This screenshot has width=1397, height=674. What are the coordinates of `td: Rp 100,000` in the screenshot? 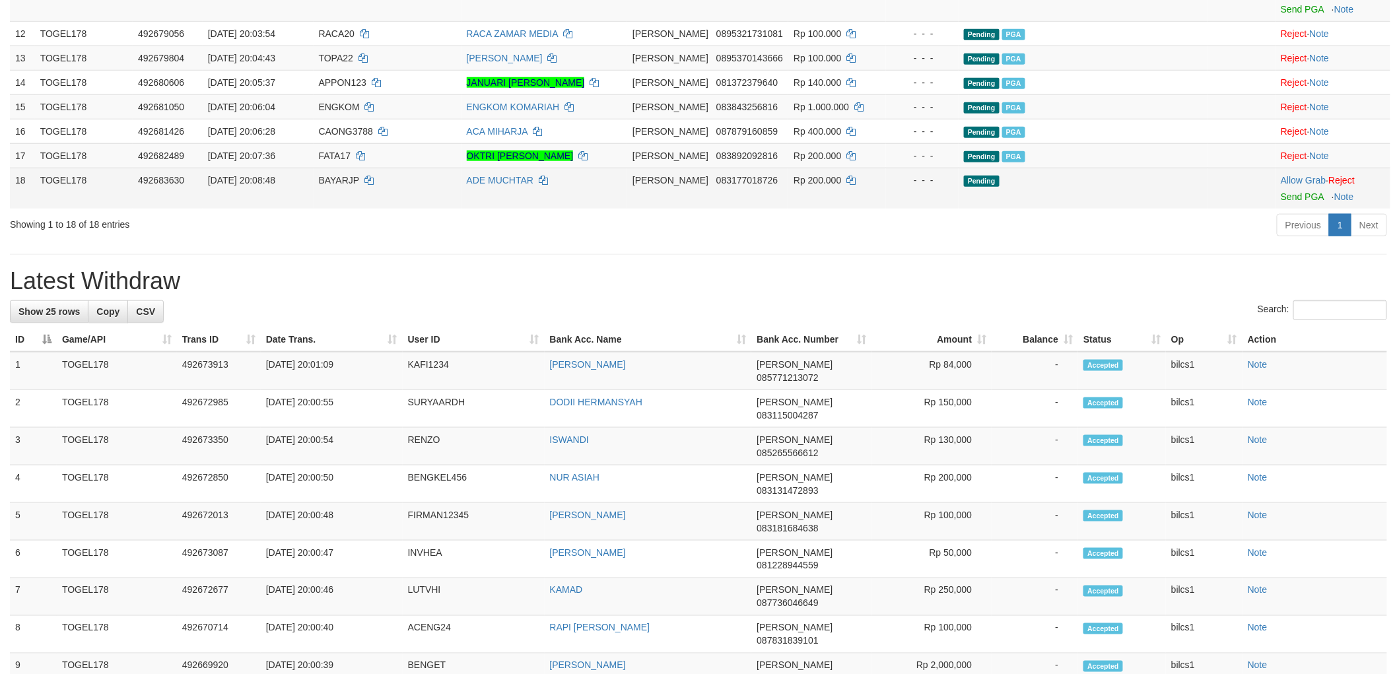 It's located at (932, 635).